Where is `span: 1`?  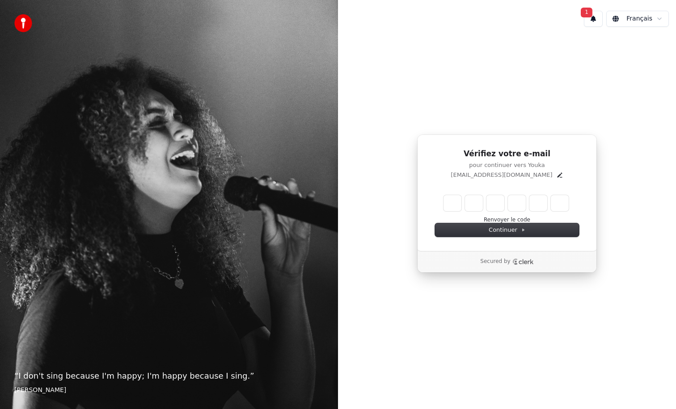
span: 1 is located at coordinates (586, 13).